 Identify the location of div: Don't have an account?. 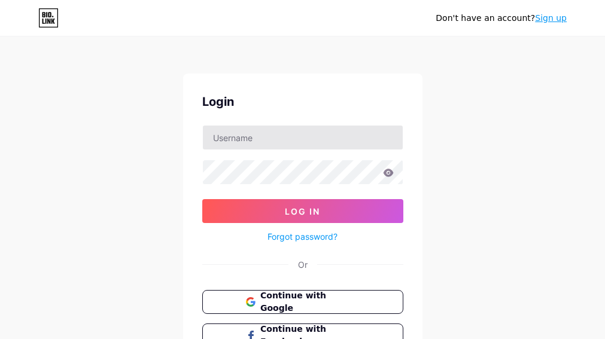
(501, 18).